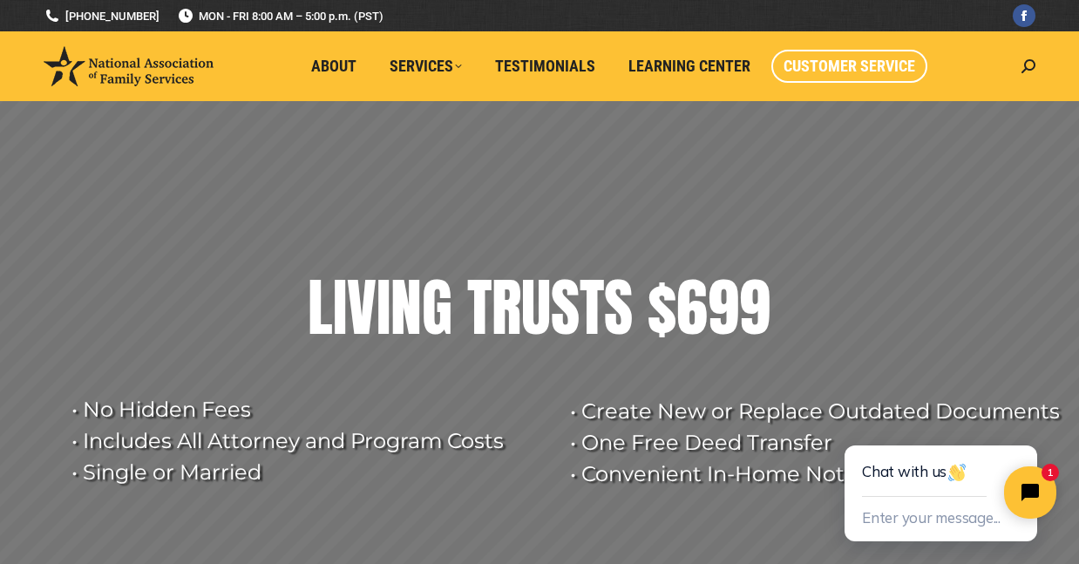 Image resolution: width=1079 pixels, height=564 pixels. Describe the element at coordinates (536, 308) in the screenshot. I see `div: U` at that location.